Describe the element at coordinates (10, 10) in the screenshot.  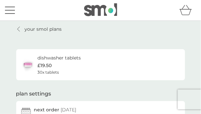
I see `button: menu` at that location.